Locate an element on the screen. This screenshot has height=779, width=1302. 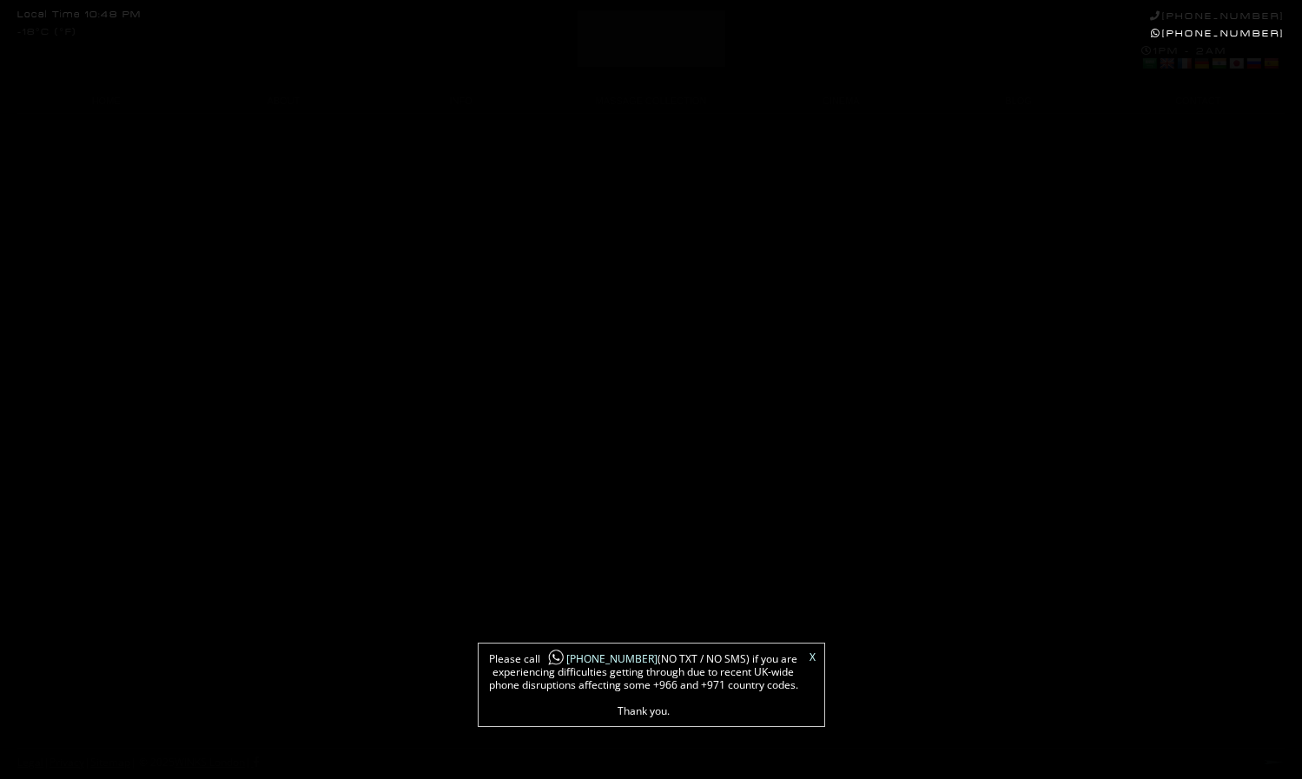
a: MASSAGE COLLECTION is located at coordinates (650, 101).